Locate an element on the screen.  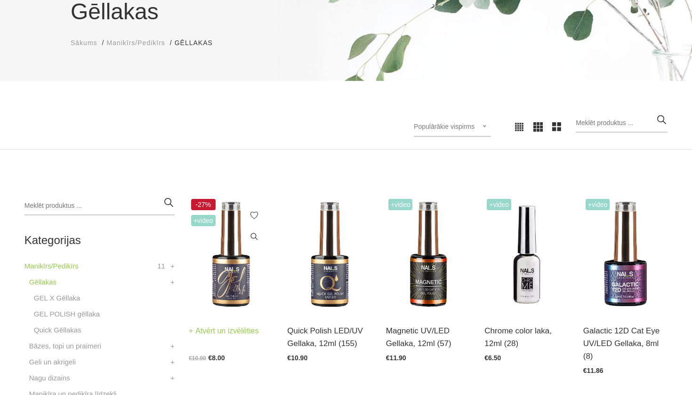
span: €6.50 is located at coordinates (492, 358).